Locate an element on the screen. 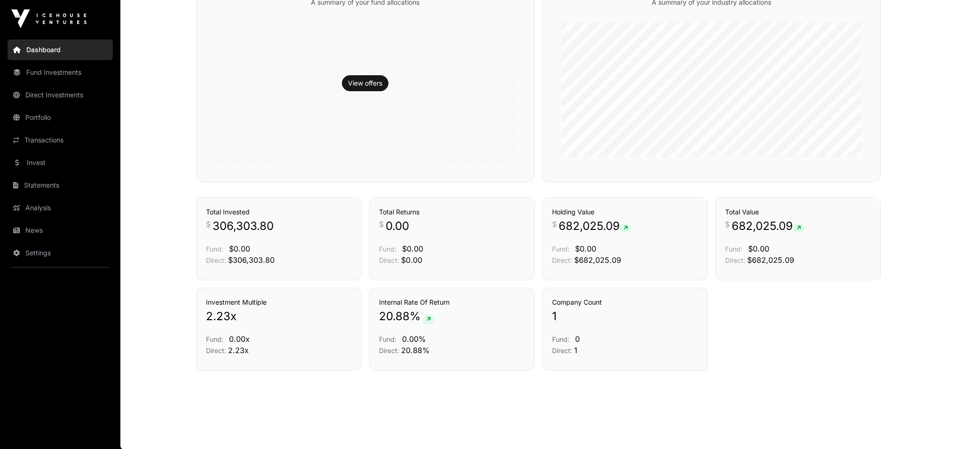  h3: Company Count is located at coordinates (625, 303).